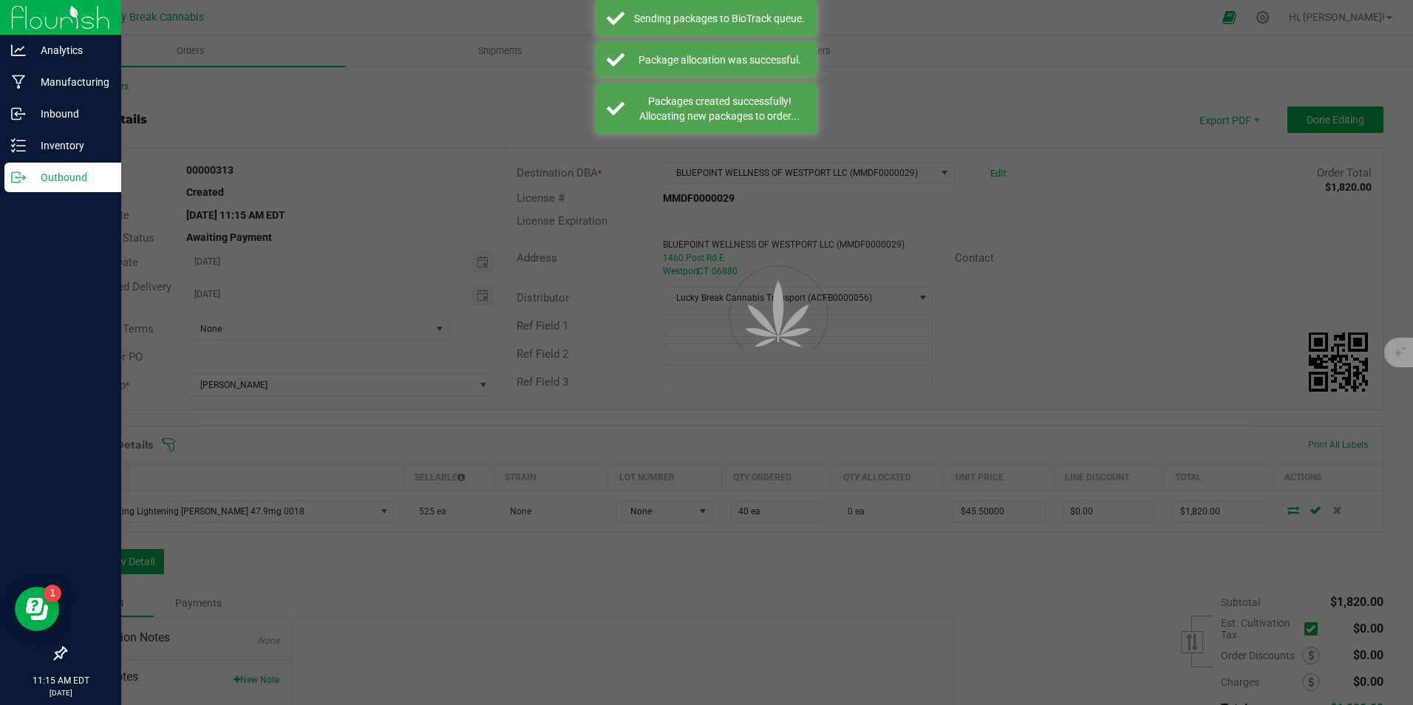 The width and height of the screenshot is (1413, 705). What do you see at coordinates (719, 109) in the screenshot?
I see `div: Packages created successfully! Allocating new packages to order...` at bounding box center [719, 109].